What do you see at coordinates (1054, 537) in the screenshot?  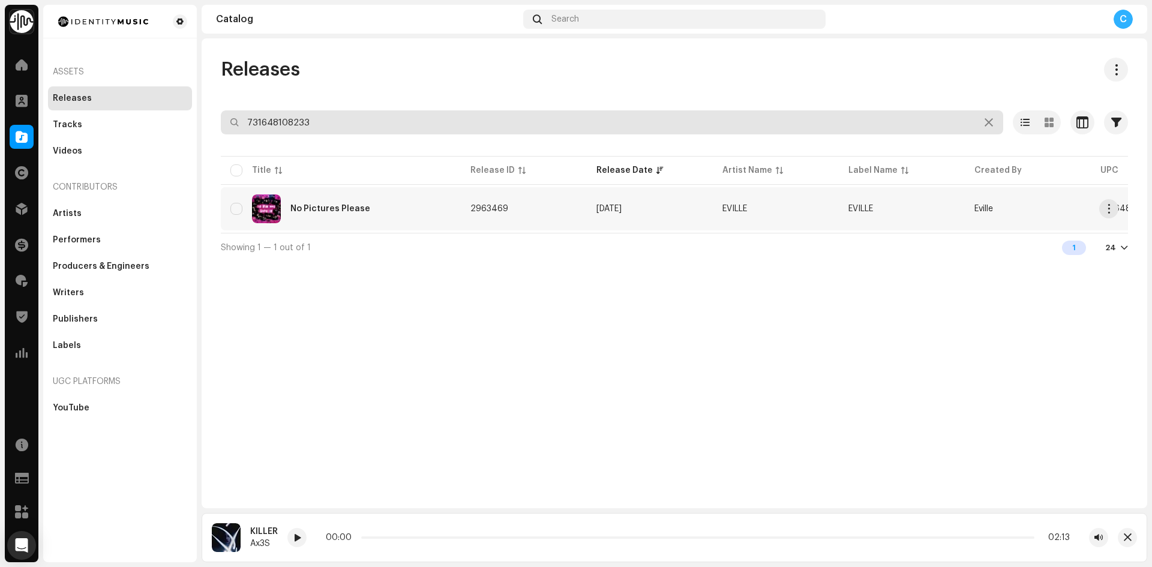 I see `div: 02:13` at bounding box center [1054, 537].